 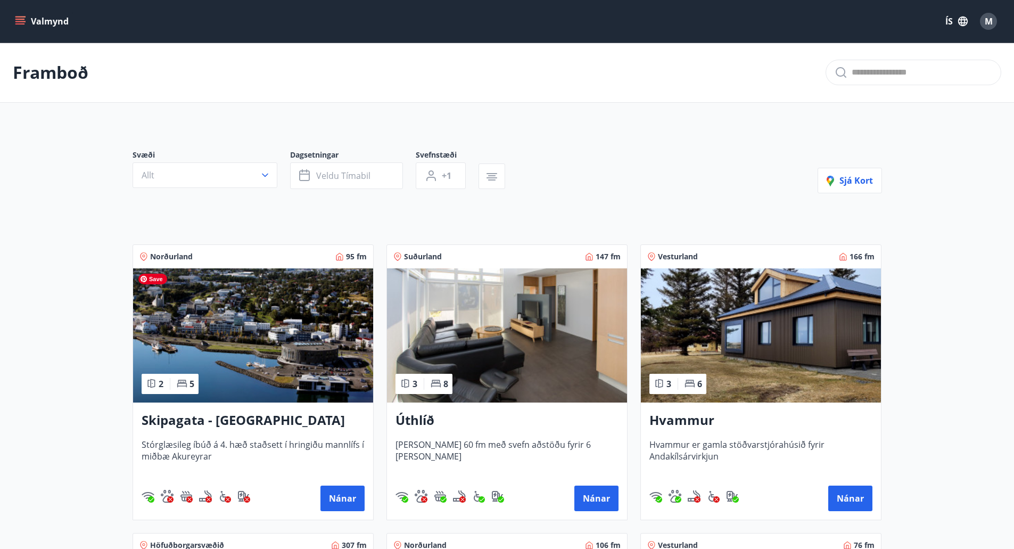 What do you see at coordinates (346, 176) in the screenshot?
I see `button: Veldu tímabil` at bounding box center [346, 176].